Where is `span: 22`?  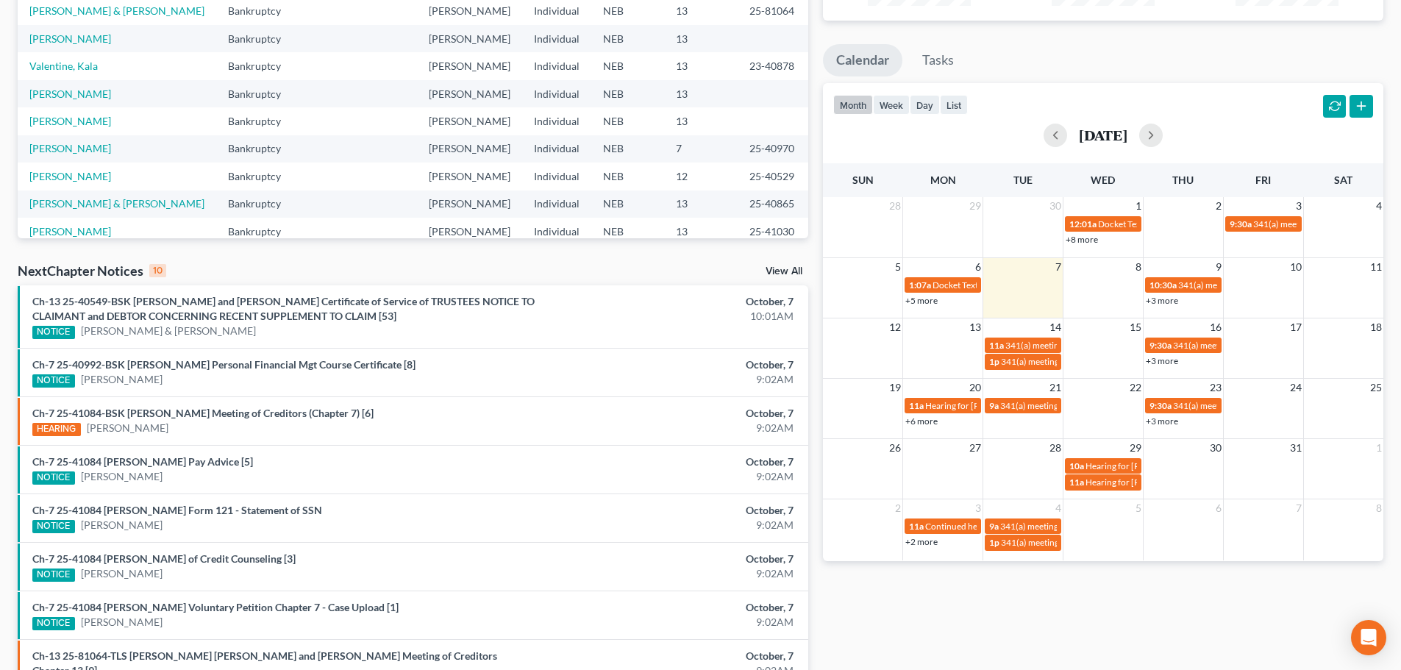 span: 22 is located at coordinates (1136, 388).